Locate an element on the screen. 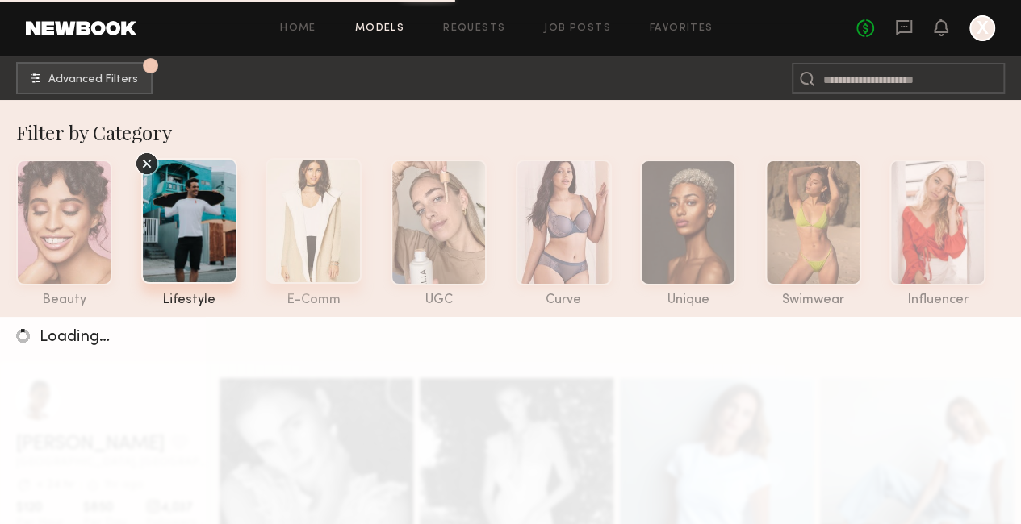  div: curve is located at coordinates (563, 300).